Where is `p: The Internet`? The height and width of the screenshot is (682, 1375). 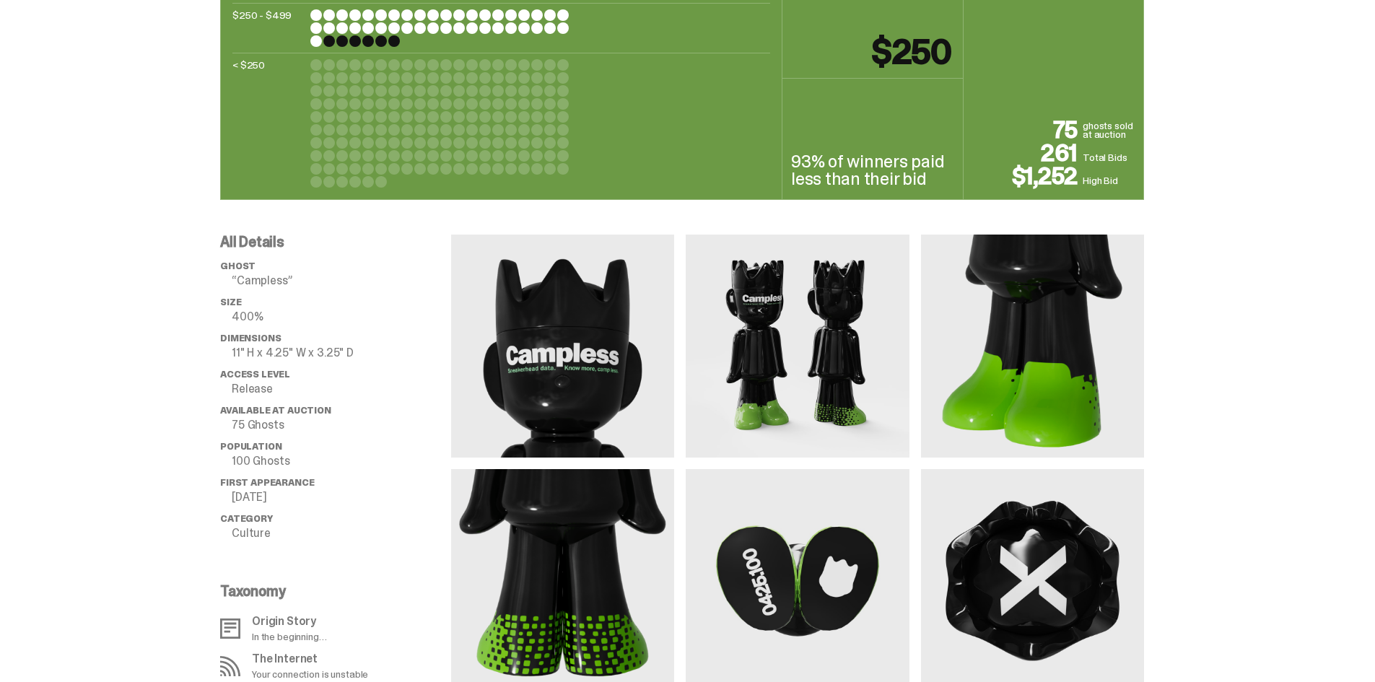
p: The Internet is located at coordinates (310, 659).